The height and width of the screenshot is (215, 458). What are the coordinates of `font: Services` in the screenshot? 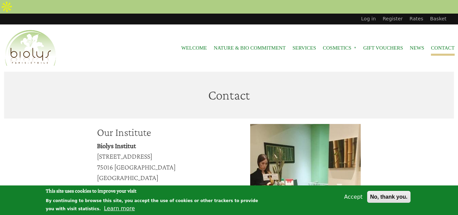 It's located at (304, 48).